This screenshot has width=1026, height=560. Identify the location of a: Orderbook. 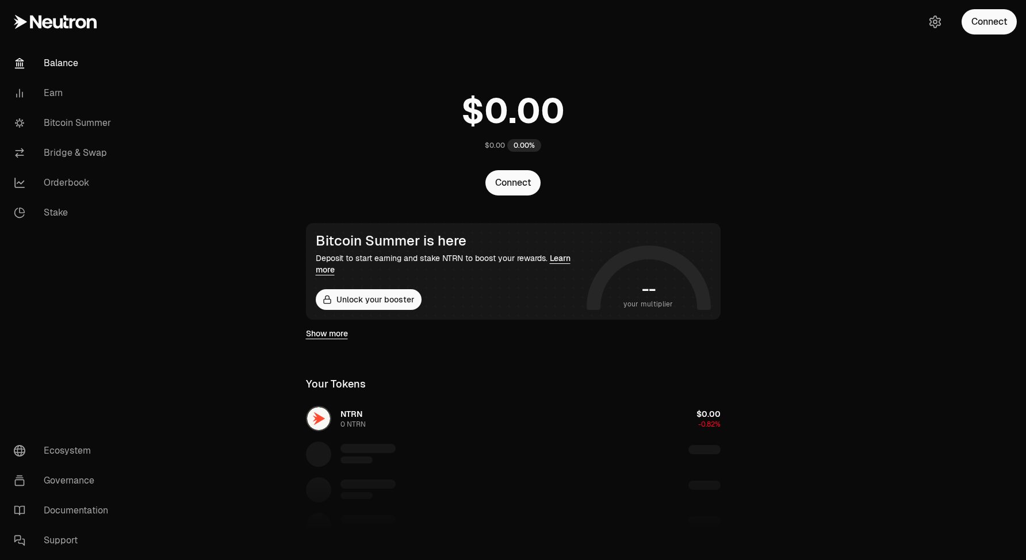
(64, 183).